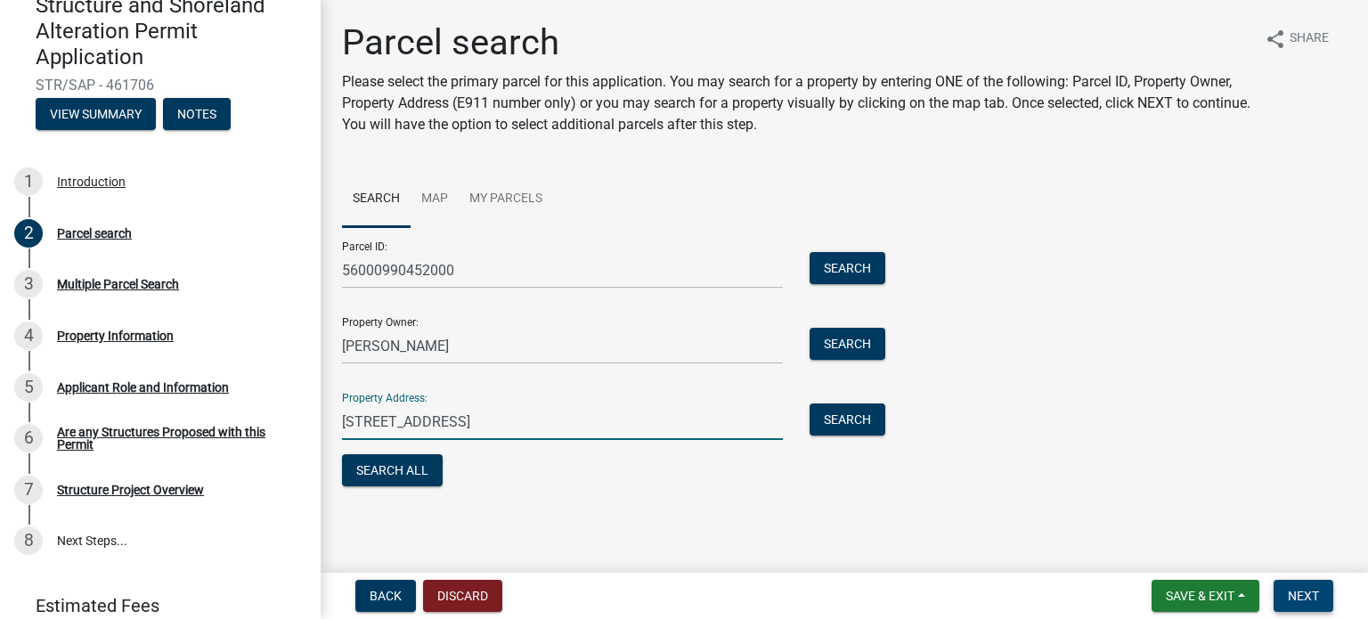 Image resolution: width=1368 pixels, height=619 pixels. Describe the element at coordinates (29, 438) in the screenshot. I see `div: 6` at that location.